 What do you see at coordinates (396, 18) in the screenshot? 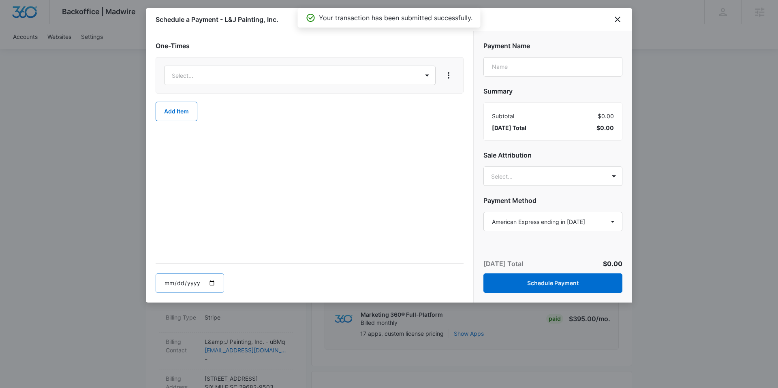
I see `p: Your transaction has been submitted successfully.` at bounding box center [396, 18].